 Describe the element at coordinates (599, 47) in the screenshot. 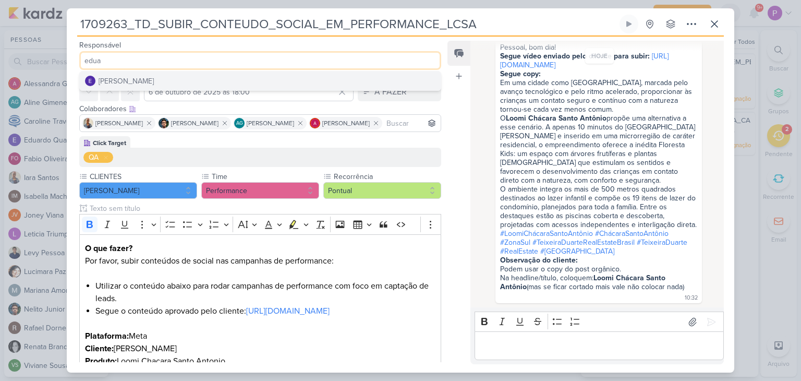

I see `div: Pessoal, bom dia!` at that location.